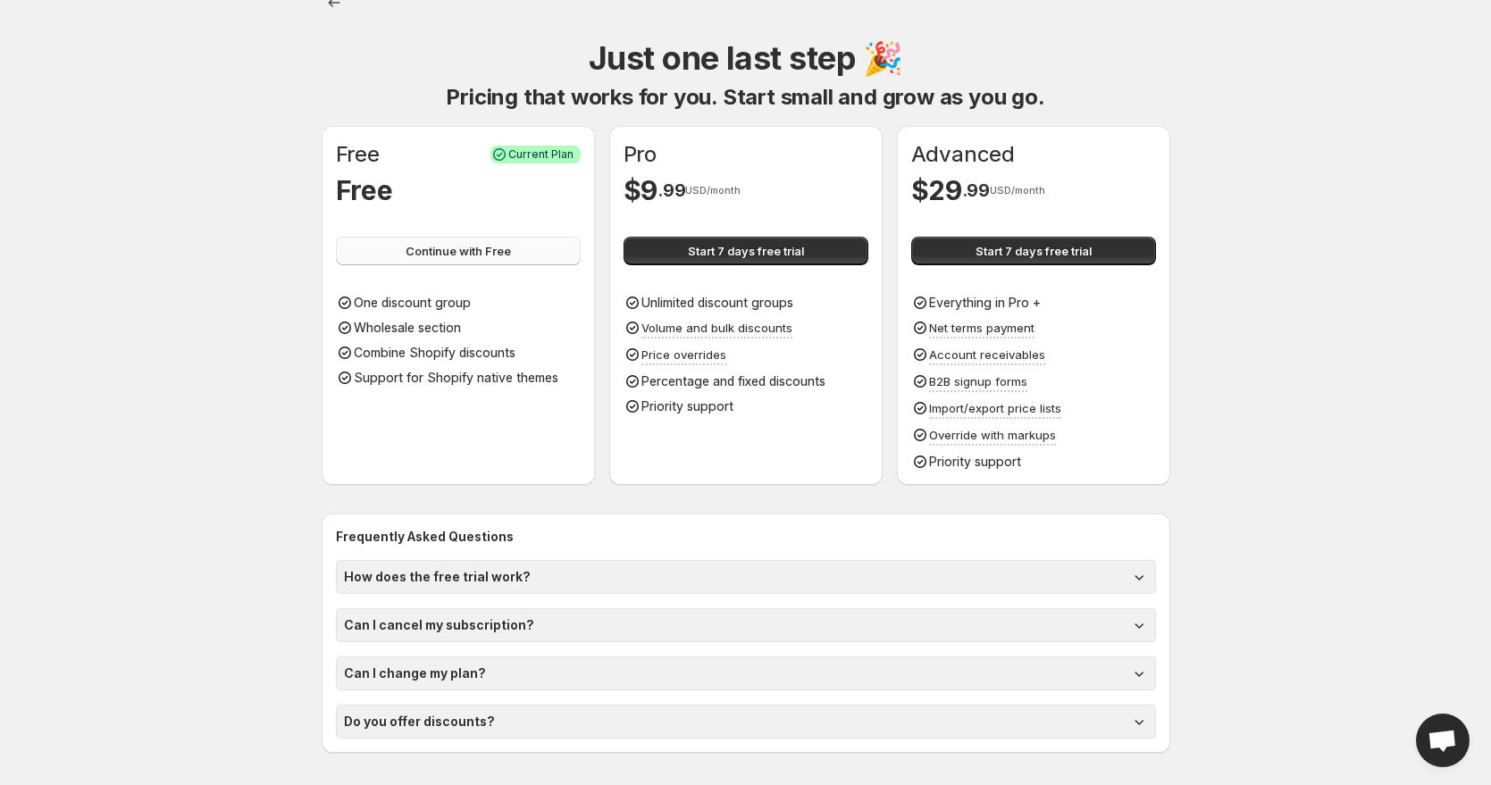 The height and width of the screenshot is (785, 1491). What do you see at coordinates (1443, 741) in the screenshot?
I see `a: Open chat` at bounding box center [1443, 741].